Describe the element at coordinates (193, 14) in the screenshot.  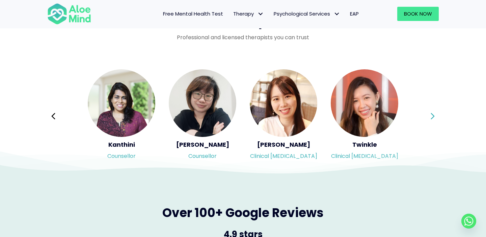
I see `span: Free Mental Health Test` at that location.